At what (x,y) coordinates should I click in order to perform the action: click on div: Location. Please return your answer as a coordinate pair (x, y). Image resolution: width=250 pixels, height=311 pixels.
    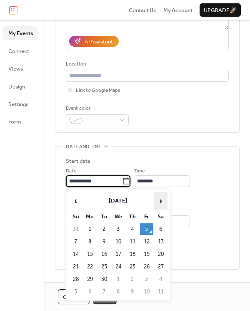
    Looking at the image, I should click on (147, 64).